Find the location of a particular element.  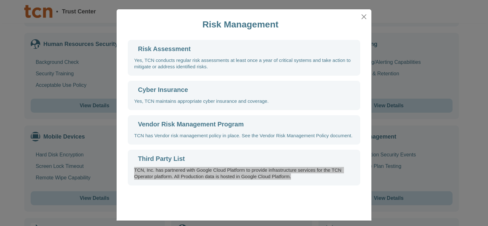

div: Cyber Insurance is located at coordinates (163, 90).